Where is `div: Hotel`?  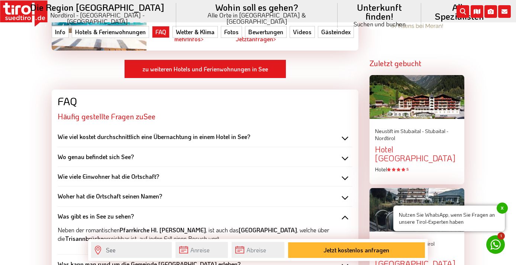
div: Hotel is located at coordinates (417, 169).